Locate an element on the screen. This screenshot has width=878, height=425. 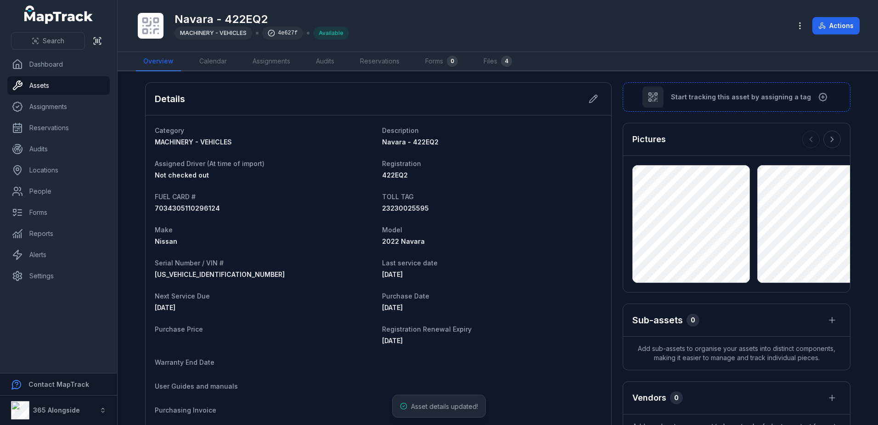
div: 4e627f is located at coordinates (283, 33).